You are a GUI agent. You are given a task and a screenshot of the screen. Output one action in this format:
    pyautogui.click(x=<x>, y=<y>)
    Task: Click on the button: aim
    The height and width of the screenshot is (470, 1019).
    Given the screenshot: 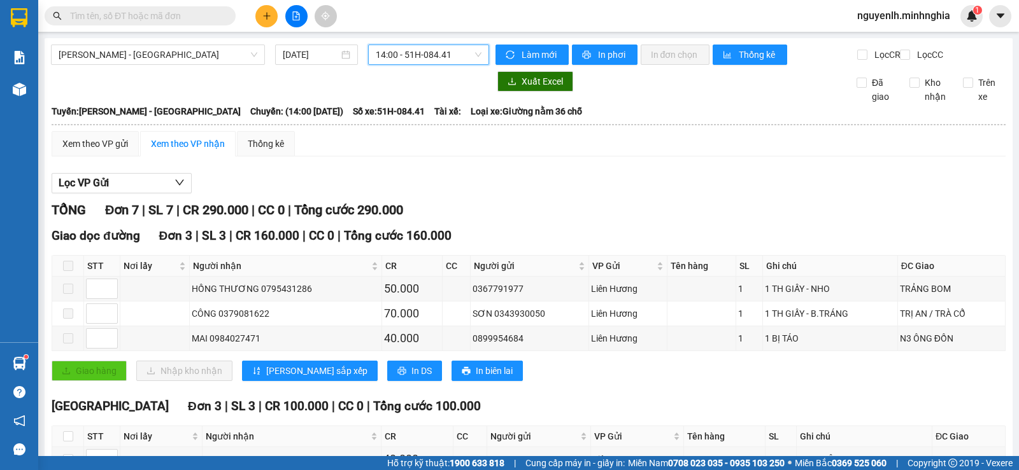 What is the action you would take?
    pyautogui.click(x=325, y=16)
    